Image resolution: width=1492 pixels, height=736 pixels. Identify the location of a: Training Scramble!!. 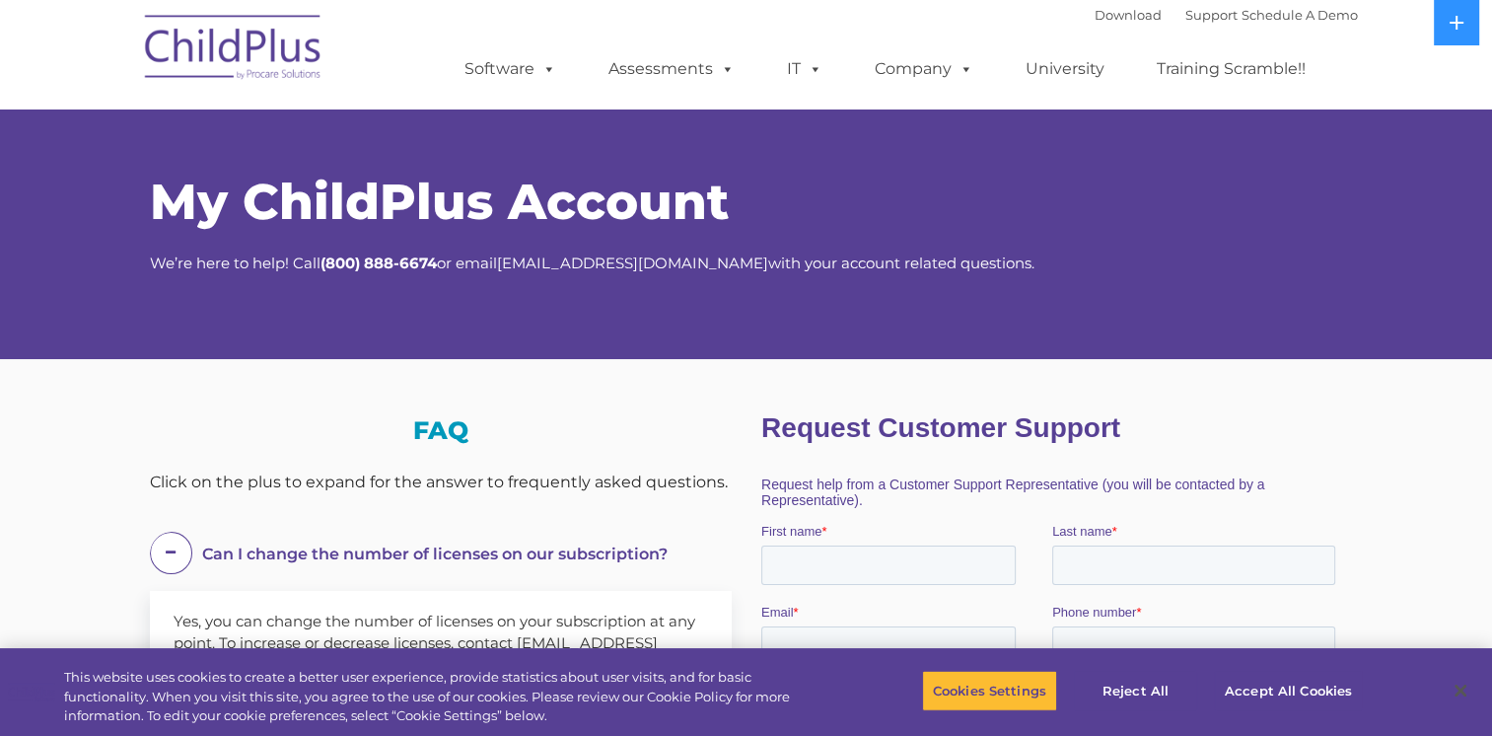
(1231, 69).